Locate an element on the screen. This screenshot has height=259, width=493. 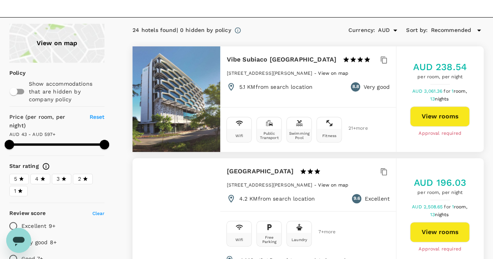
span: 7 + more is located at coordinates (324, 232).